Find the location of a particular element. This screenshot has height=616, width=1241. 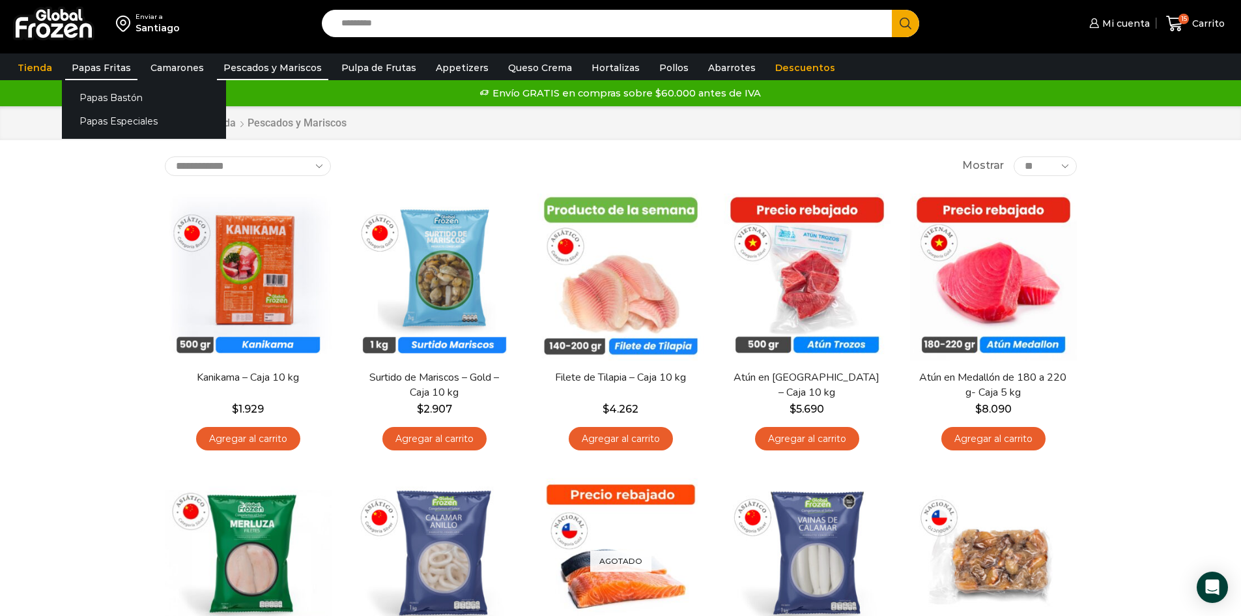

span: Carrito is located at coordinates (1207, 23).